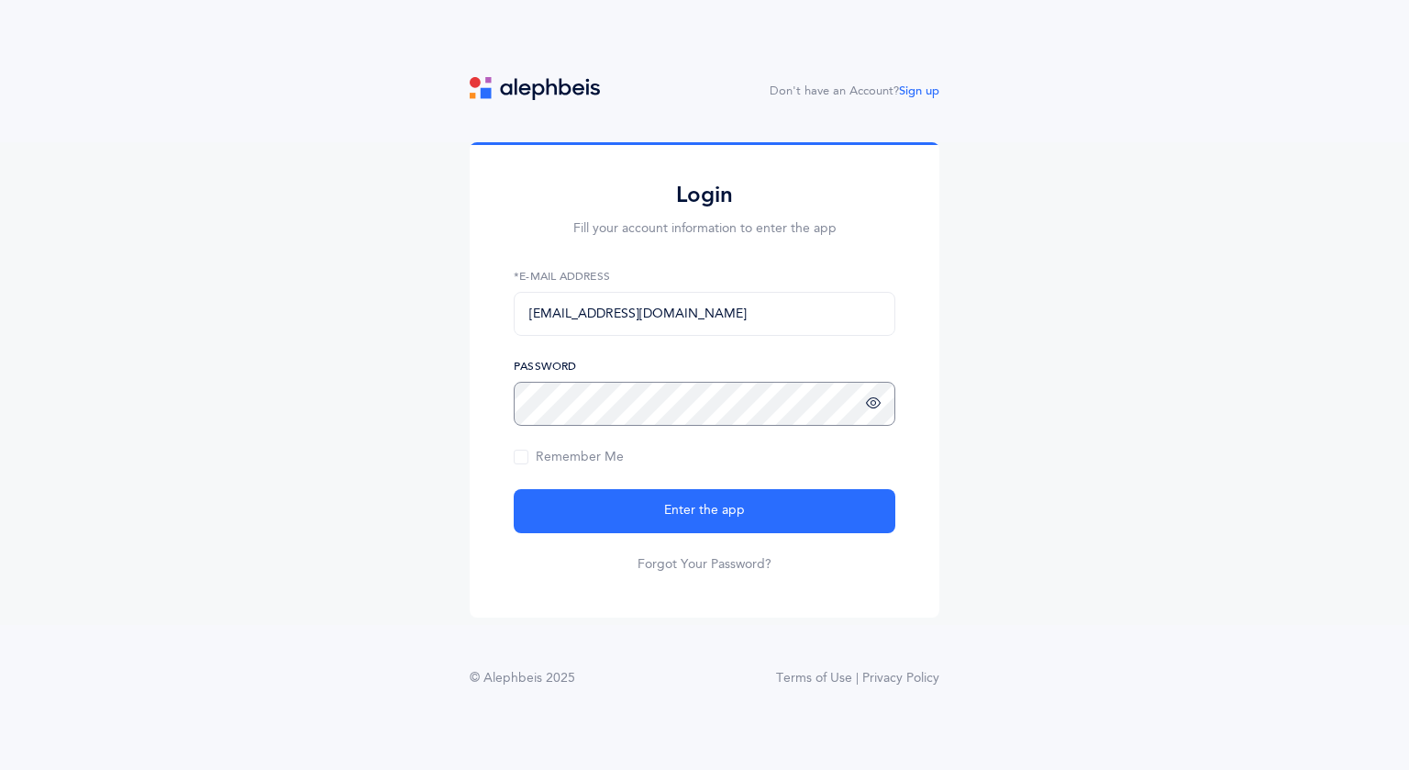  What do you see at coordinates (854, 92) in the screenshot?
I see `div: Don't have an Account?` at bounding box center [854, 92].